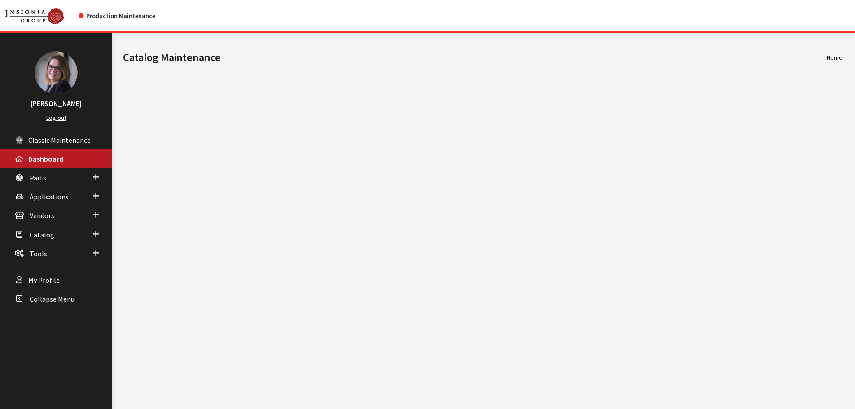 Image resolution: width=855 pixels, height=409 pixels. Describe the element at coordinates (52, 299) in the screenshot. I see `span: Collapse Menu` at that location.